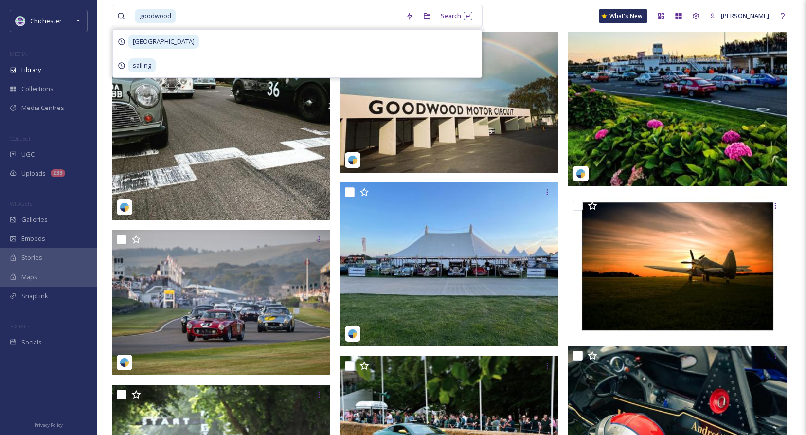 The height and width of the screenshot is (435, 806). What do you see at coordinates (18, 54) in the screenshot?
I see `span: MEDIA` at bounding box center [18, 54].